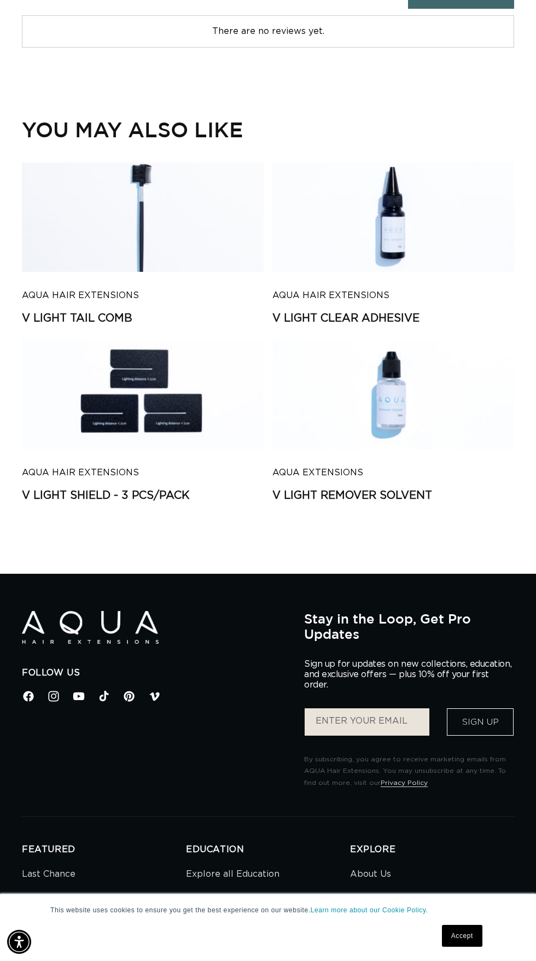  I want to click on a: V Light Remover Solvent, so click(393, 496).